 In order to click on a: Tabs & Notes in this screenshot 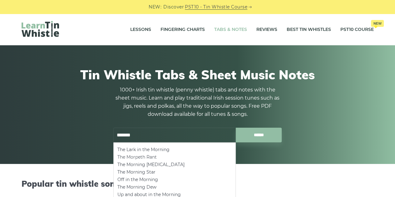, I will do `click(230, 30)`.